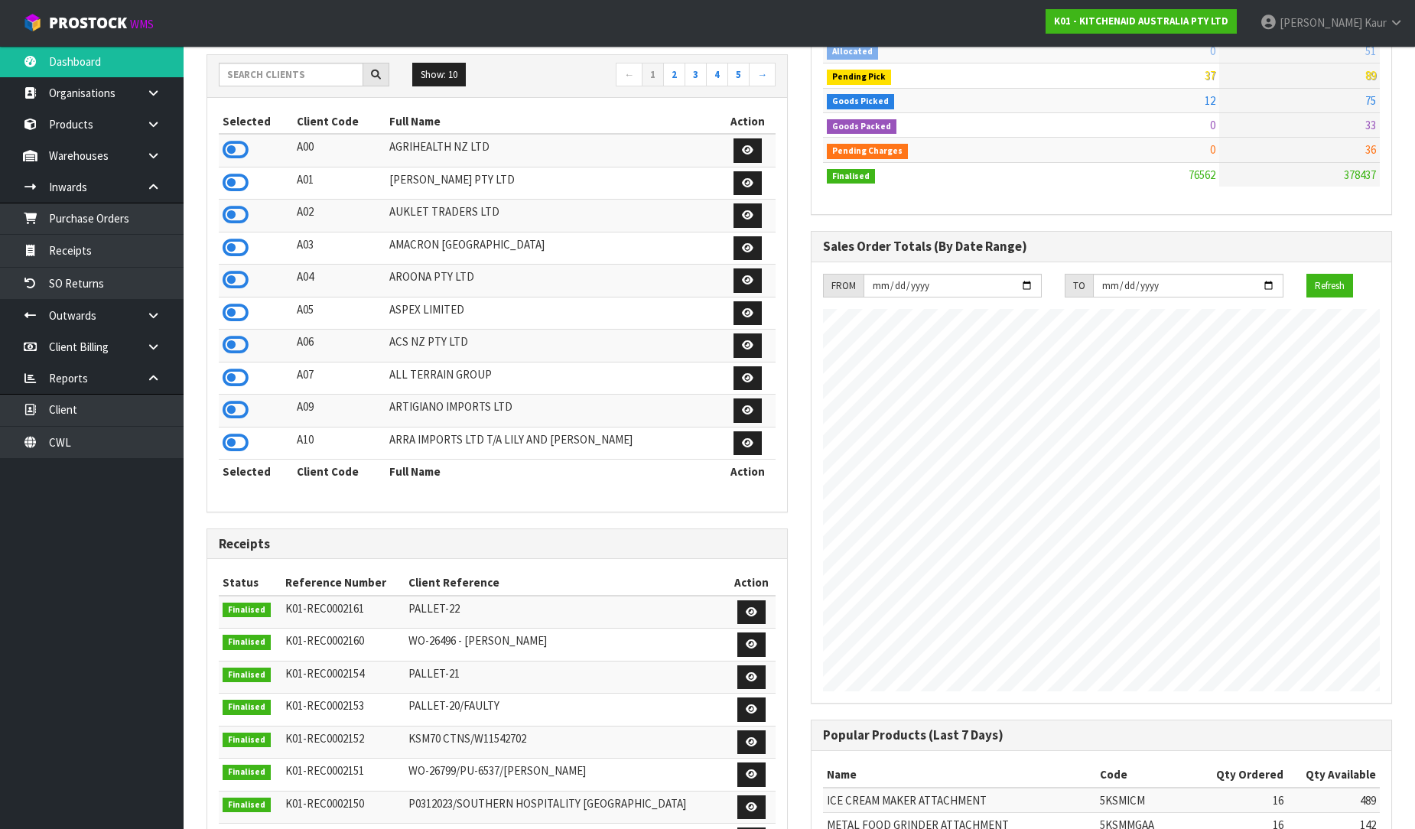 The height and width of the screenshot is (829, 1415). Describe the element at coordinates (1102, 246) in the screenshot. I see `h3: Sales Order Totals (By Date Range)` at that location.